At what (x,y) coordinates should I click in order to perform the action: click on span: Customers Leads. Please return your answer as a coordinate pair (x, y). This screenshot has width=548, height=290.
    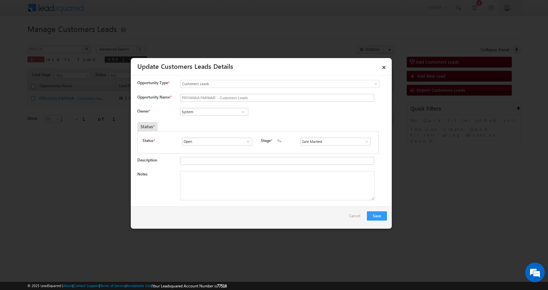
    Looking at the image, I should click on (266, 84).